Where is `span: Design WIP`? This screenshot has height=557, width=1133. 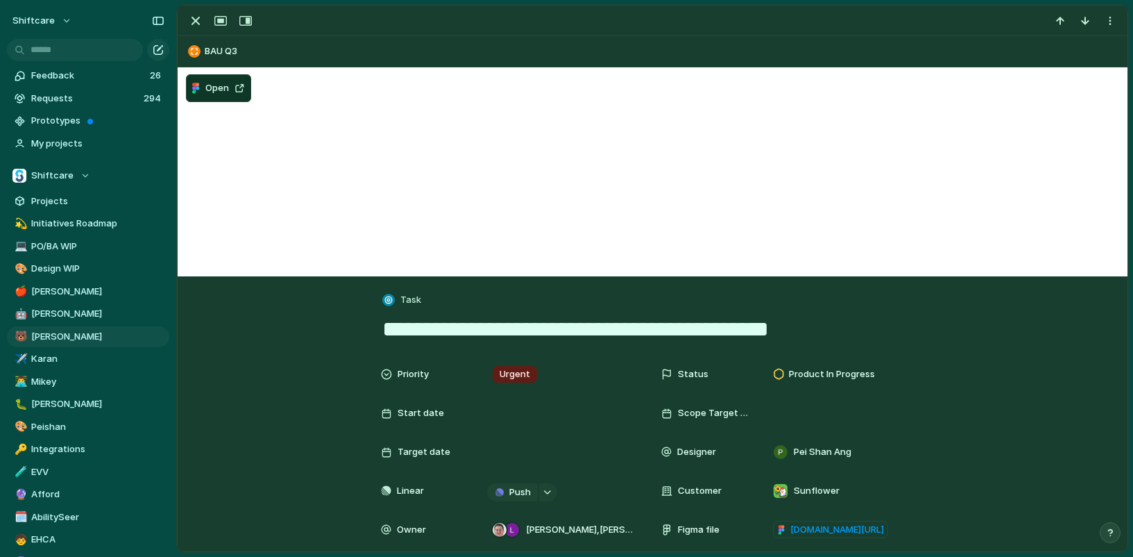 span: Design WIP is located at coordinates (98, 269).